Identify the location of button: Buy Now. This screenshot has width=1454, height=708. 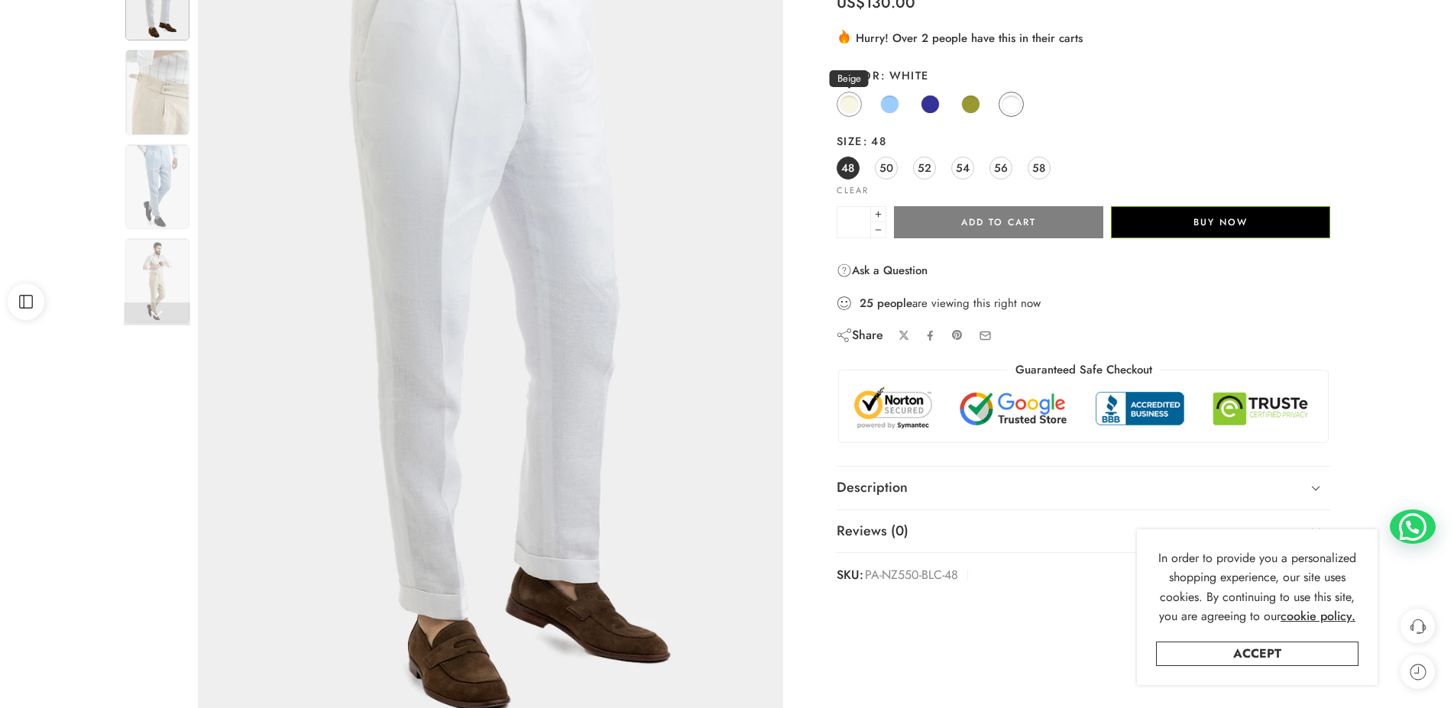
(1220, 222).